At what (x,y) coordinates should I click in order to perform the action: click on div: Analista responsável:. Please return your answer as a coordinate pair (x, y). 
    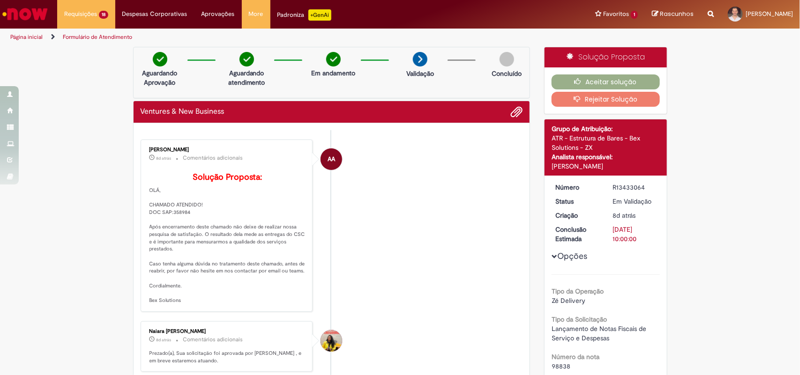
    Looking at the image, I should click on (605, 157).